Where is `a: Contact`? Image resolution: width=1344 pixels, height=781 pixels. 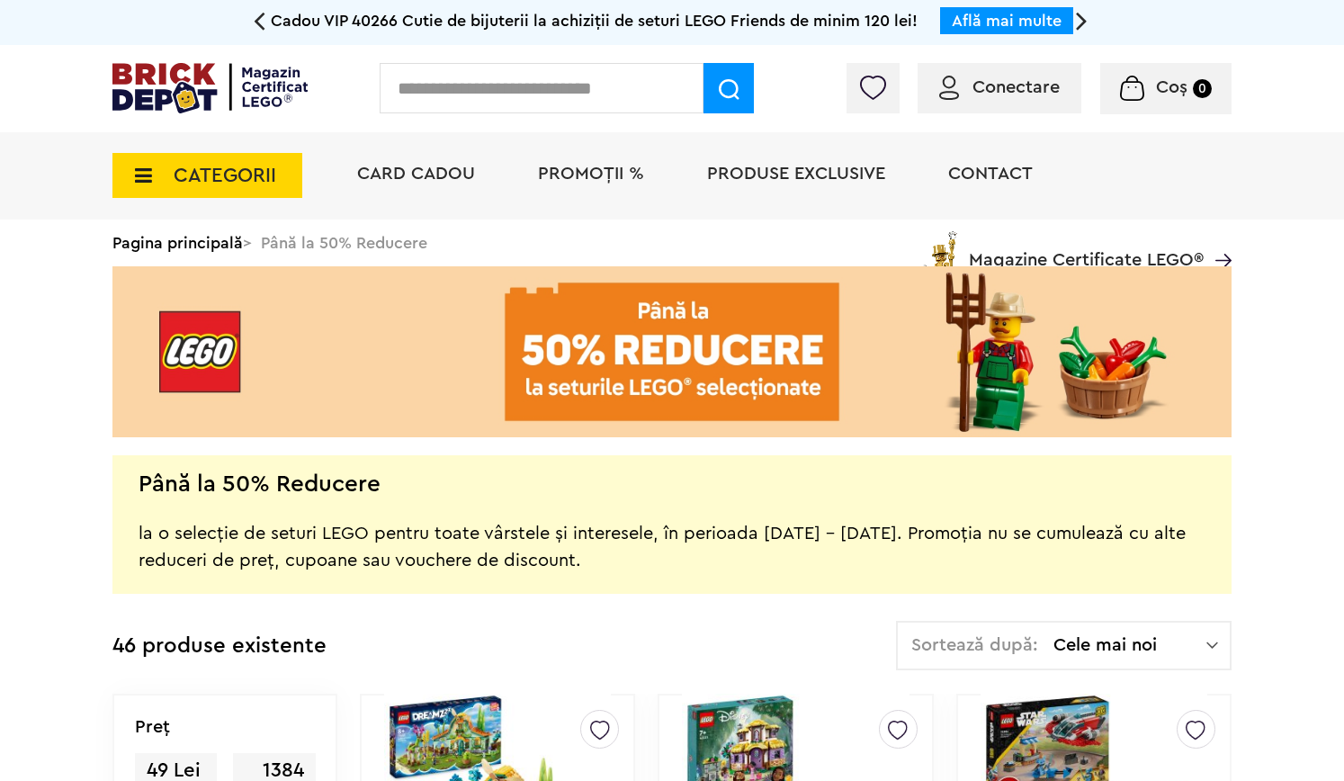 a: Contact is located at coordinates (991, 174).